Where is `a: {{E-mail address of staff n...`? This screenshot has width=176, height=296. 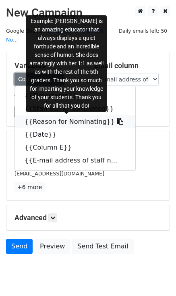 a: {{E-mail address of staff n... is located at coordinates (75, 160).